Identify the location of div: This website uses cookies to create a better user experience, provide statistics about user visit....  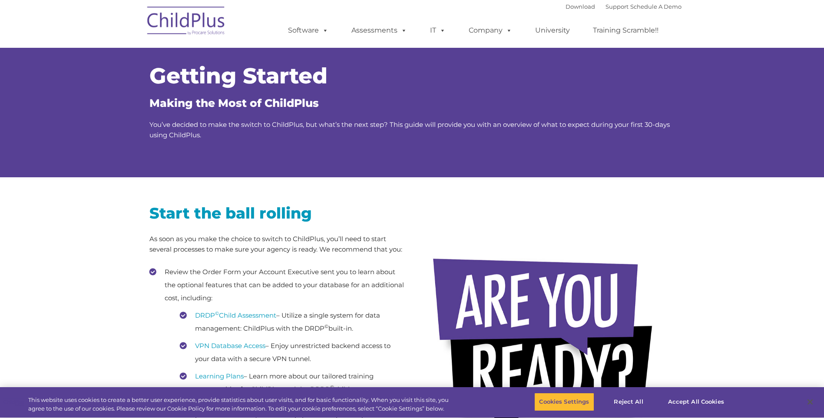
(241, 404).